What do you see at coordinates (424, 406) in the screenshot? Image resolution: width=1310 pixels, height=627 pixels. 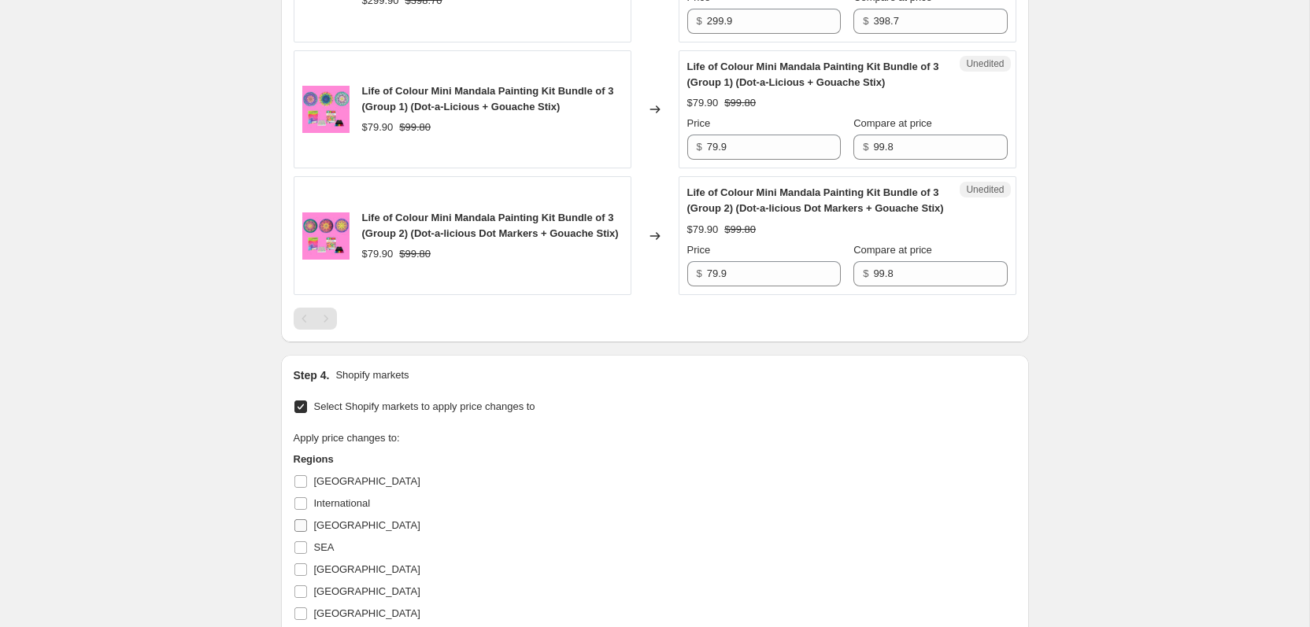 I see `span: Select Shopify markets to apply price changes to` at bounding box center [424, 406].